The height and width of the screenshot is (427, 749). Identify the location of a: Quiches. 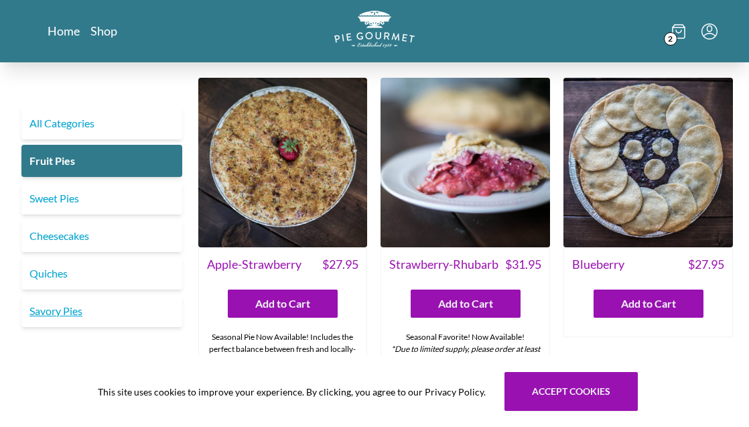
(102, 273).